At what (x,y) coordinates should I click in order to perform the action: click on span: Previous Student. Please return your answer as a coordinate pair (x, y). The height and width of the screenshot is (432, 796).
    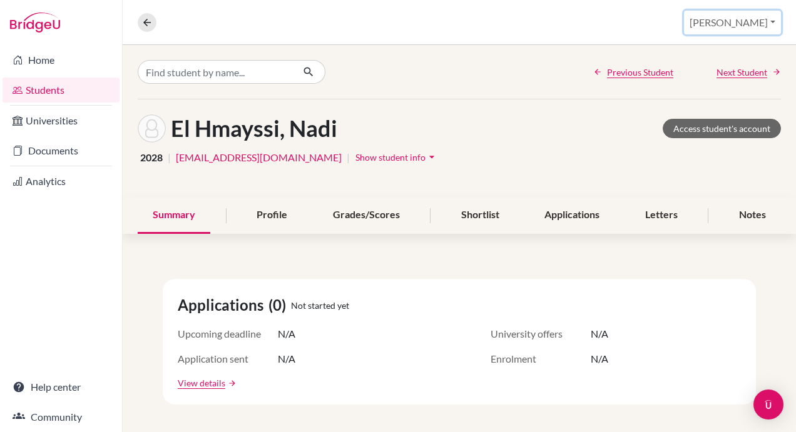
    Looking at the image, I should click on (640, 72).